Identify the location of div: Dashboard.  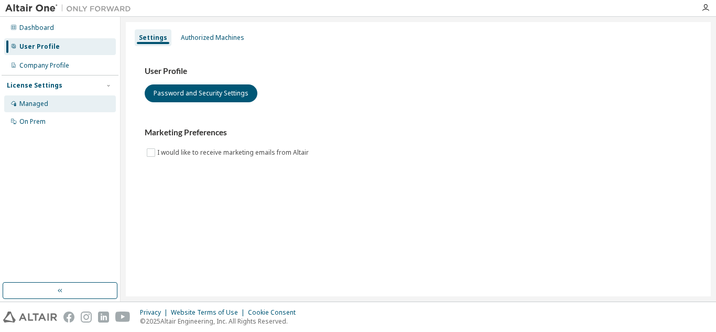
(37, 28).